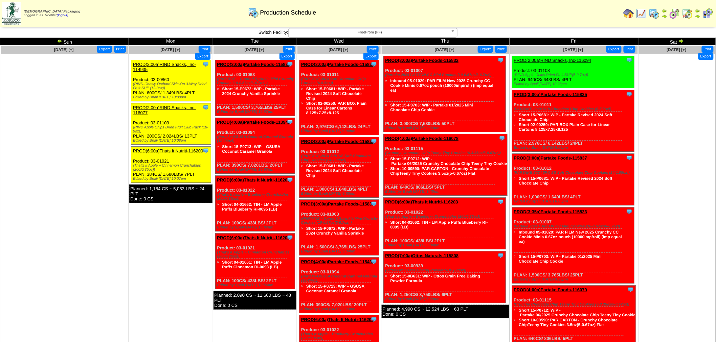  Describe the element at coordinates (444, 277) in the screenshot. I see `div: Product: 03-00939 PLAN: 1,250CS / 3,750LBS / 6PLT` at that location.